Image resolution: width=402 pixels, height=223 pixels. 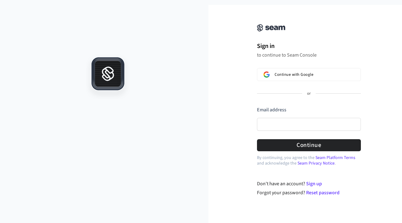 I want to click on button: Sign in with GoogleContinue with Google, so click(x=309, y=75).